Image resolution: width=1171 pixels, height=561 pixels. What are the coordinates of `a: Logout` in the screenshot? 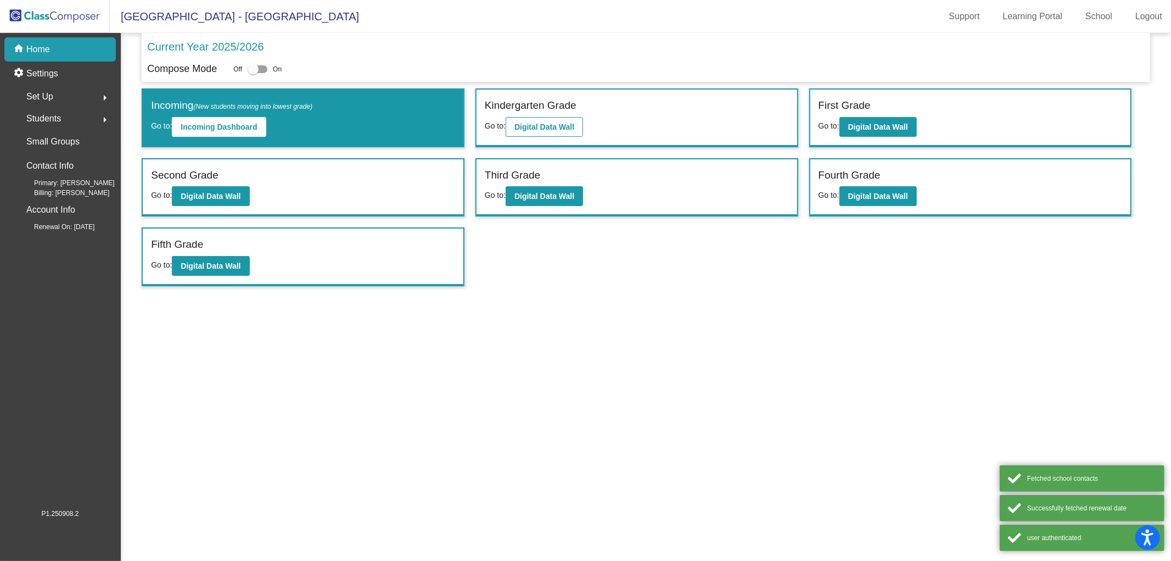 It's located at (1149, 16).